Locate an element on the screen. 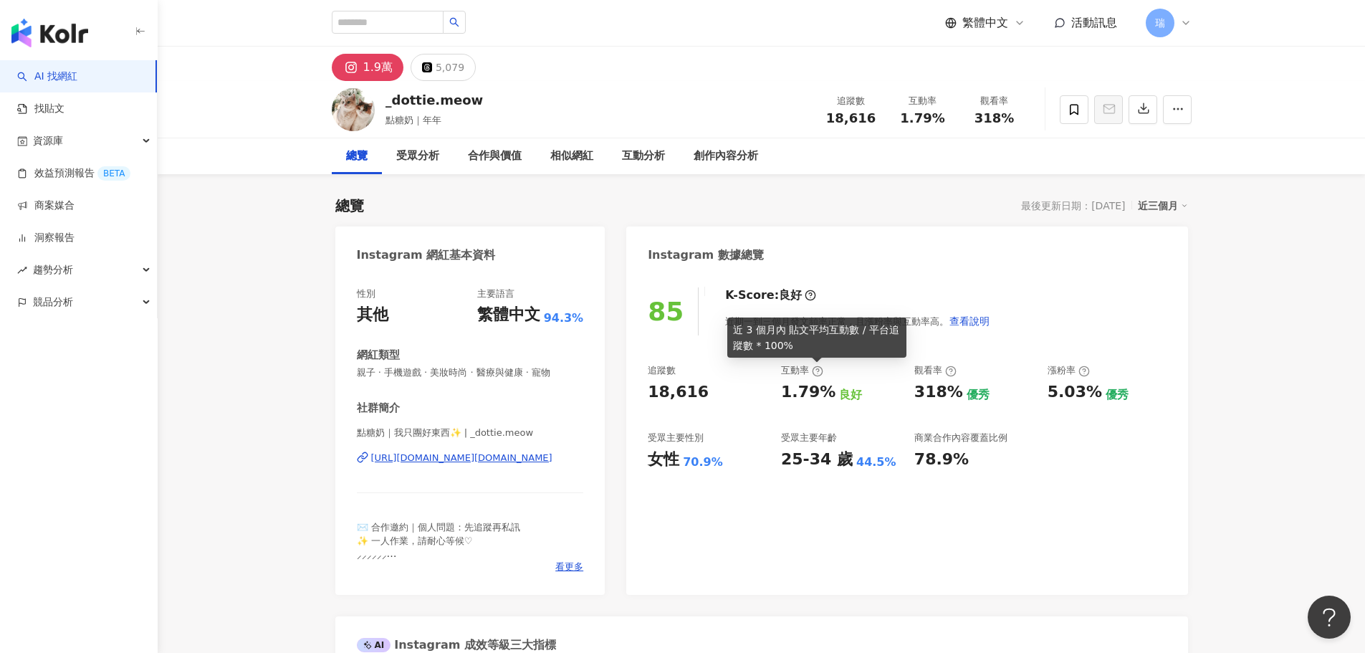 The height and width of the screenshot is (653, 1365). div: Instagram 網紅基本資料 is located at coordinates (426, 255).